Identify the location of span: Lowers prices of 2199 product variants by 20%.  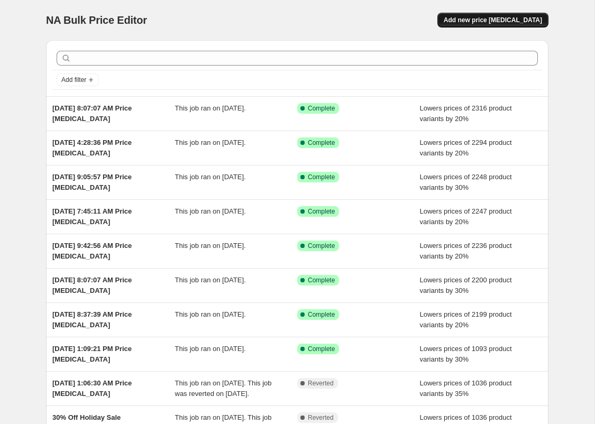
(466, 319).